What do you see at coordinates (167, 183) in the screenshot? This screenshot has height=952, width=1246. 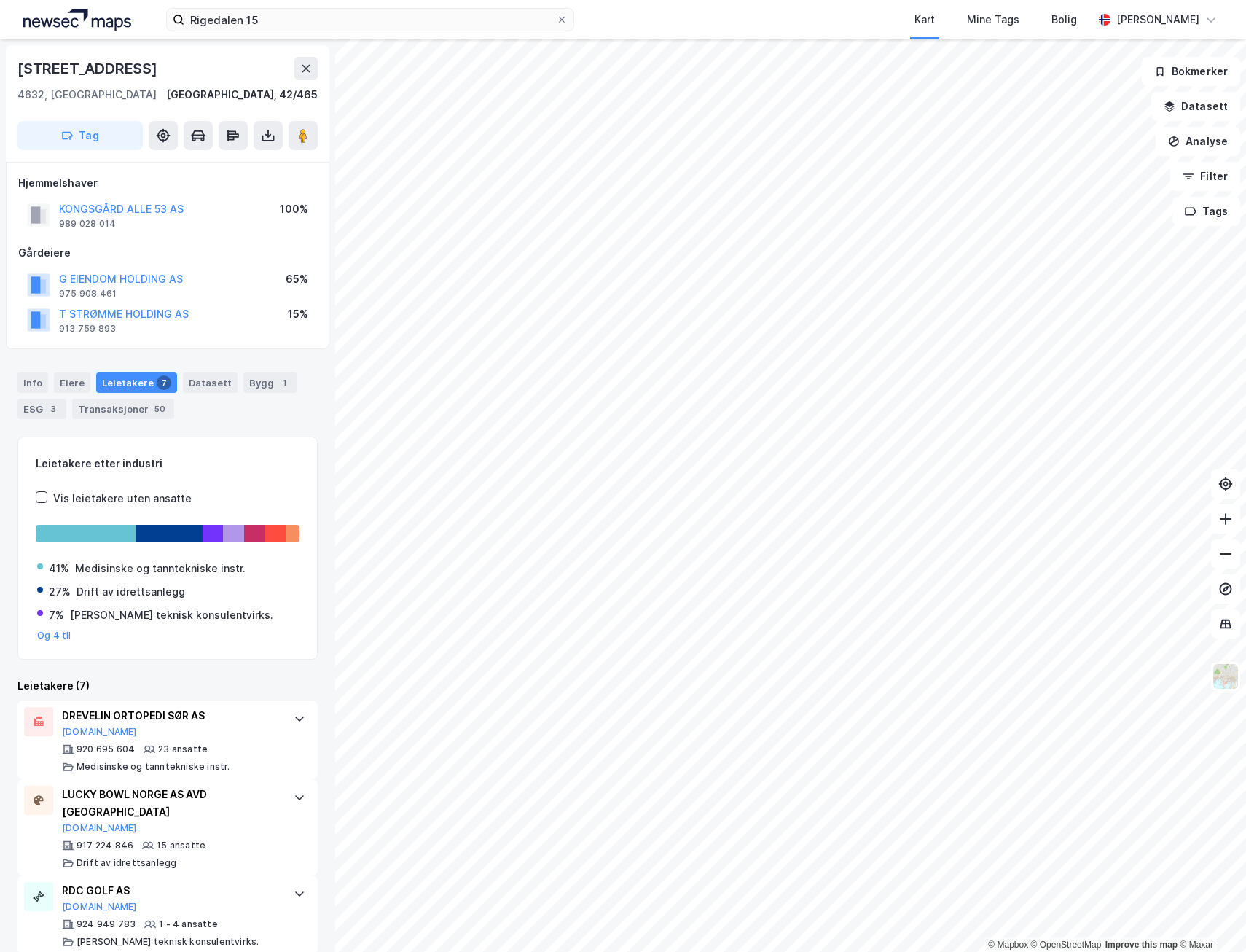 I see `div: Hjemmelshaver` at bounding box center [167, 183].